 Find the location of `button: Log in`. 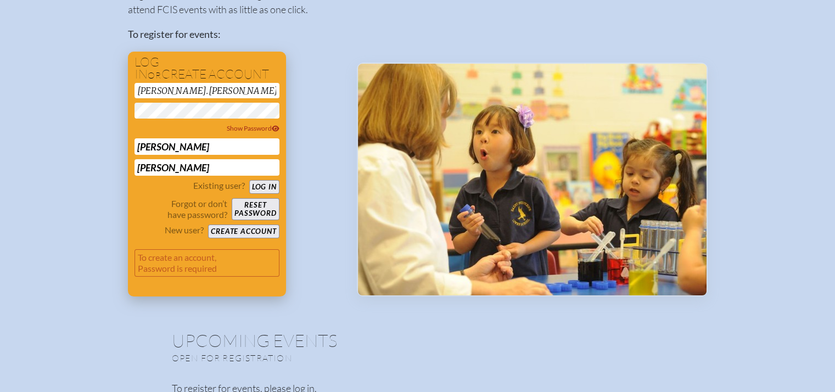

button: Log in is located at coordinates (264, 187).